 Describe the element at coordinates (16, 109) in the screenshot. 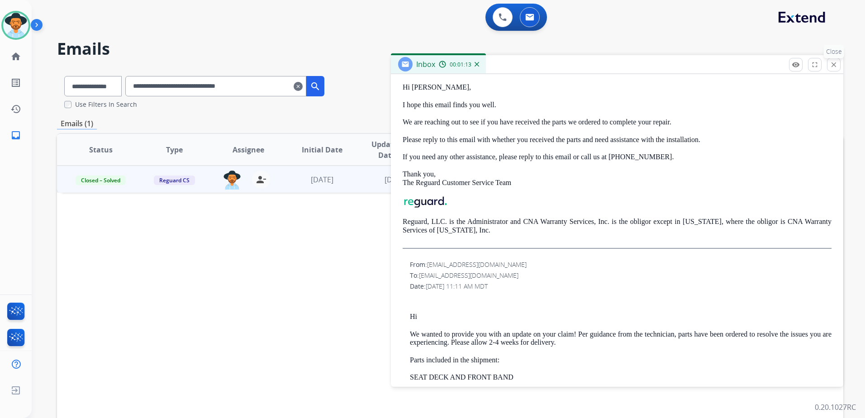

I see `mat-icon: history` at that location.